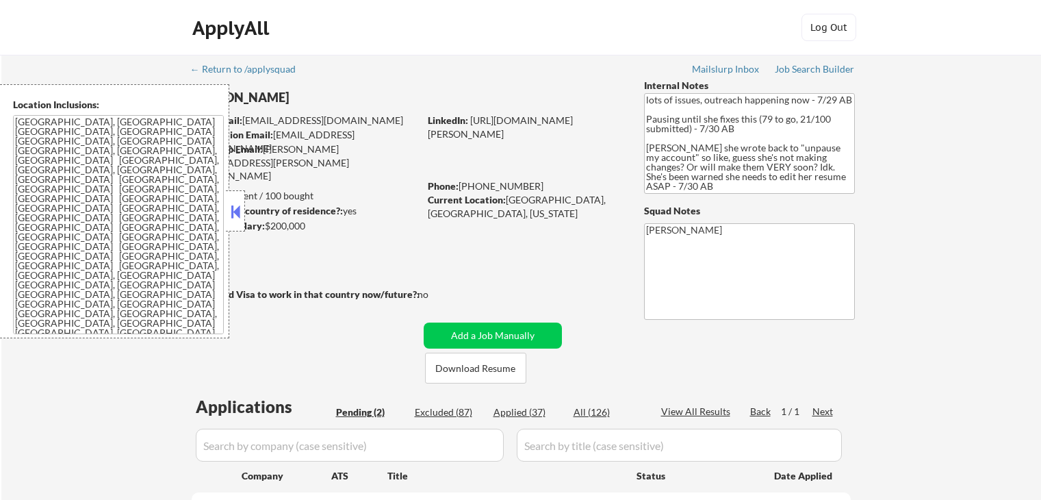 Image resolution: width=1041 pixels, height=500 pixels. Describe the element at coordinates (286, 476) in the screenshot. I see `div: Company` at that location.